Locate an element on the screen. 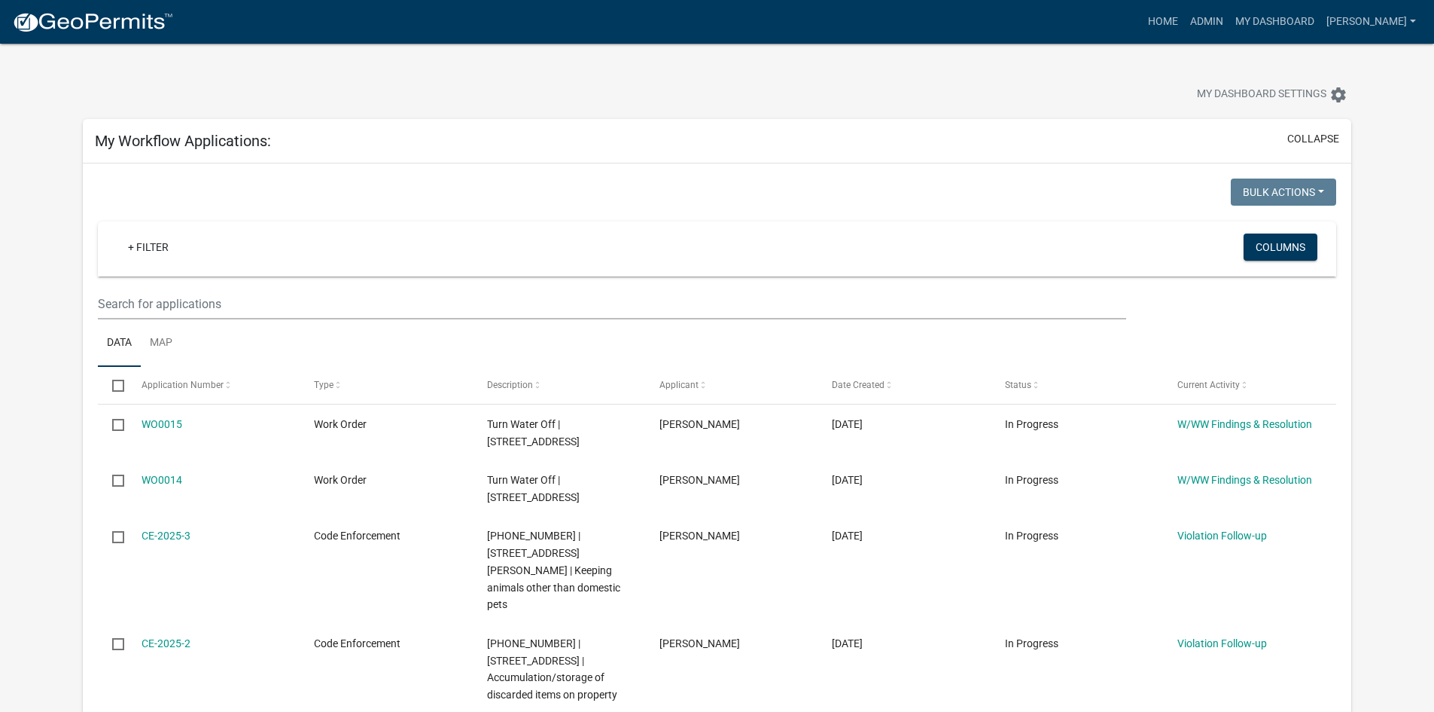  a: Admin is located at coordinates (1207, 22).